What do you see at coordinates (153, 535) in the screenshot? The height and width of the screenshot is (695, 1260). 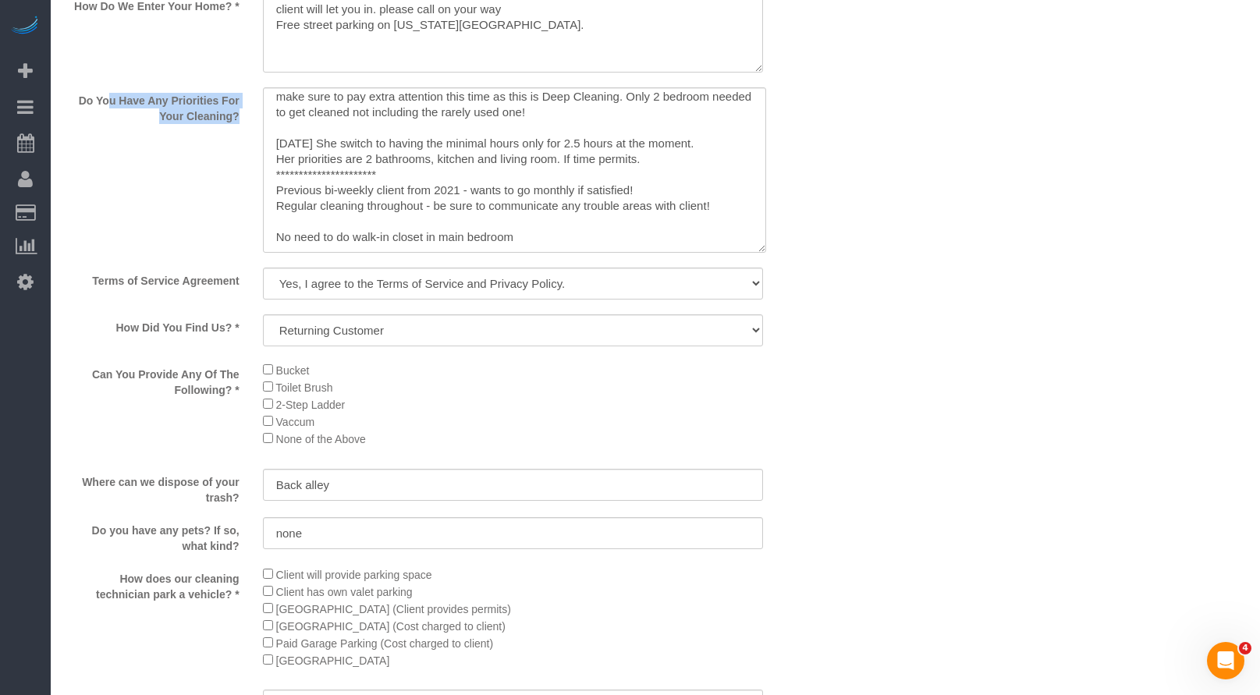 I see `label: Do you have any pets? If so, what kind?` at bounding box center [153, 535].